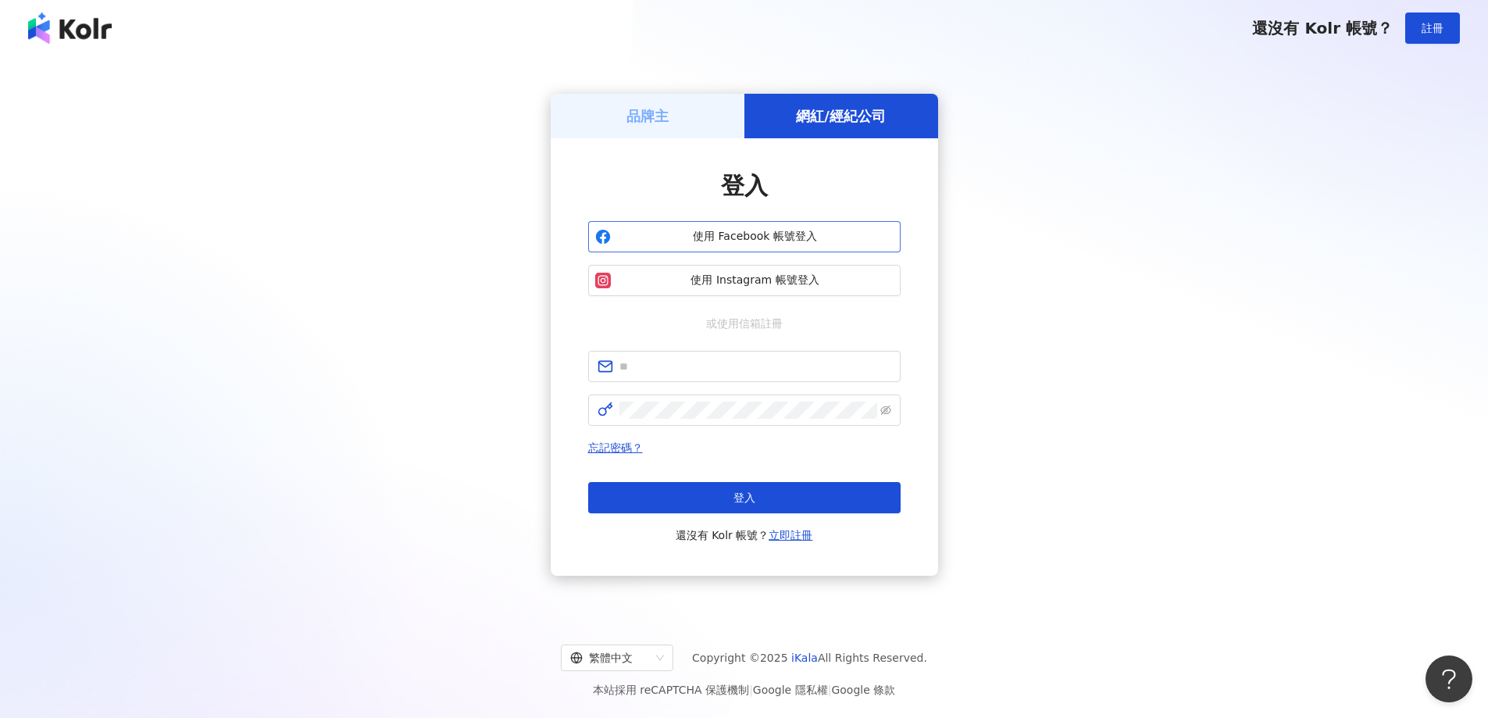 This screenshot has width=1488, height=718. What do you see at coordinates (69, 28) in the screenshot?
I see `img: logo` at bounding box center [69, 28].